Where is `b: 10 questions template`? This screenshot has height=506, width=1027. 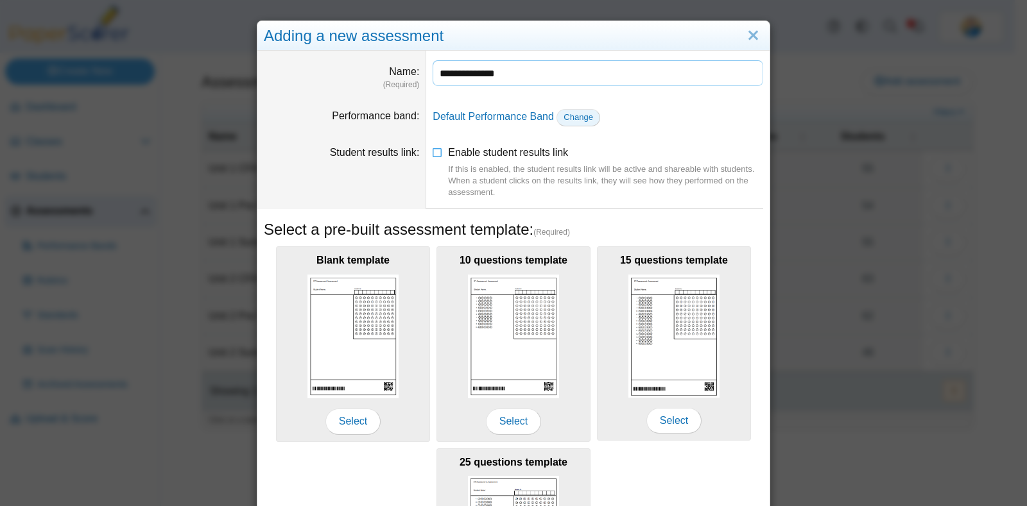 b: 10 questions template is located at coordinates (513, 260).